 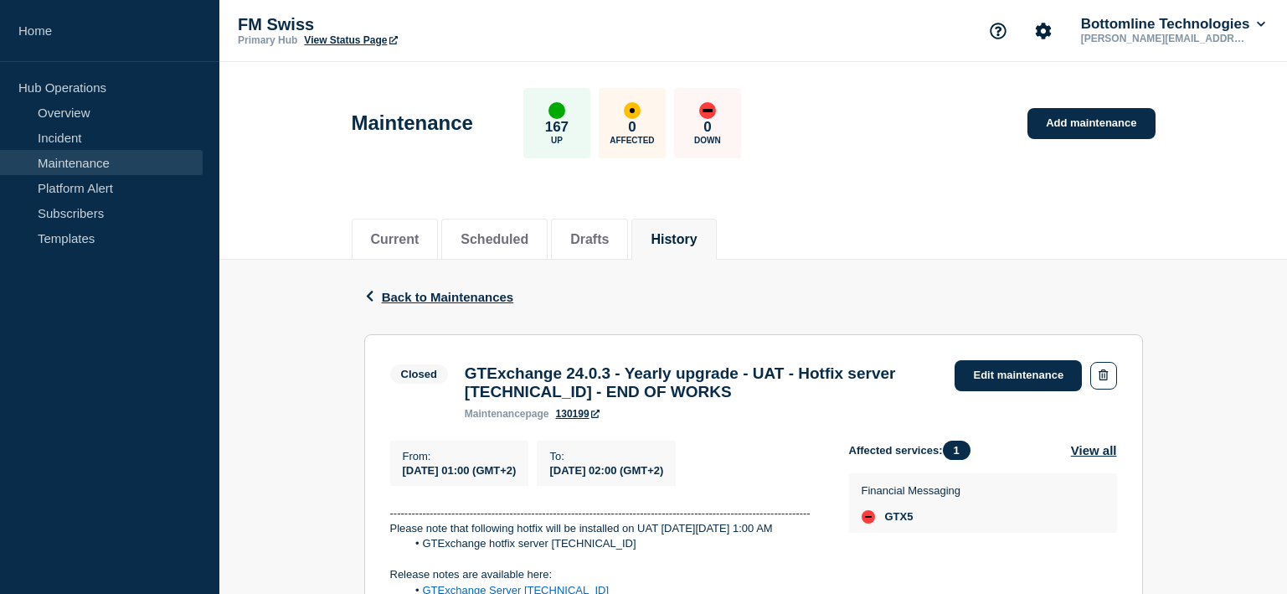 I want to click on h1: Maintenance, so click(x=412, y=123).